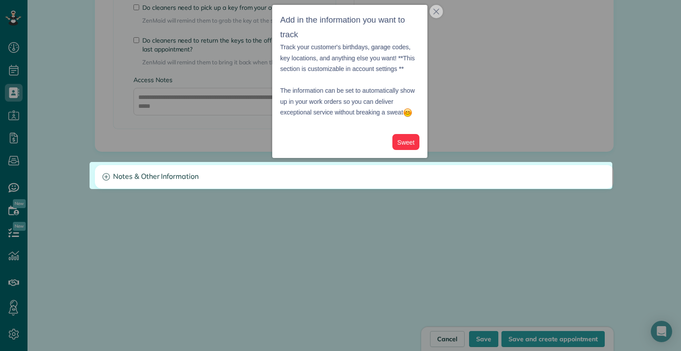  I want to click on h3: Notes & Other Information, so click(354, 176).